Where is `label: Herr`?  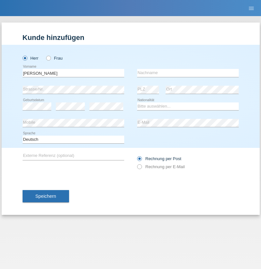
label: Herr is located at coordinates (31, 58).